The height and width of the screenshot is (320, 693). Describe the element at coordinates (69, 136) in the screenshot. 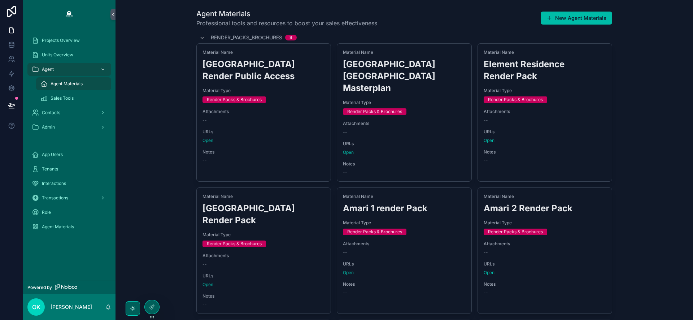

I see `div: scrollable content` at that location.